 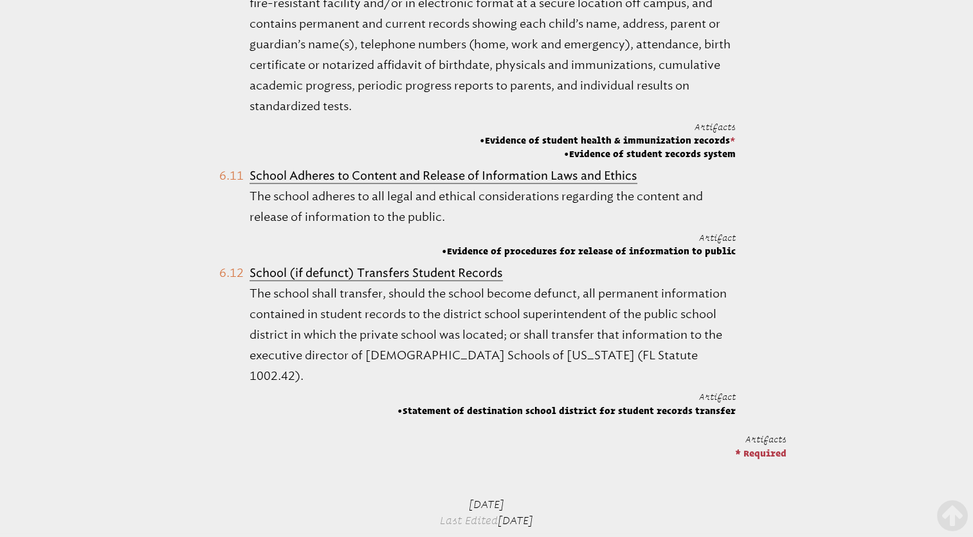 I want to click on span: * Required, so click(x=761, y=452).